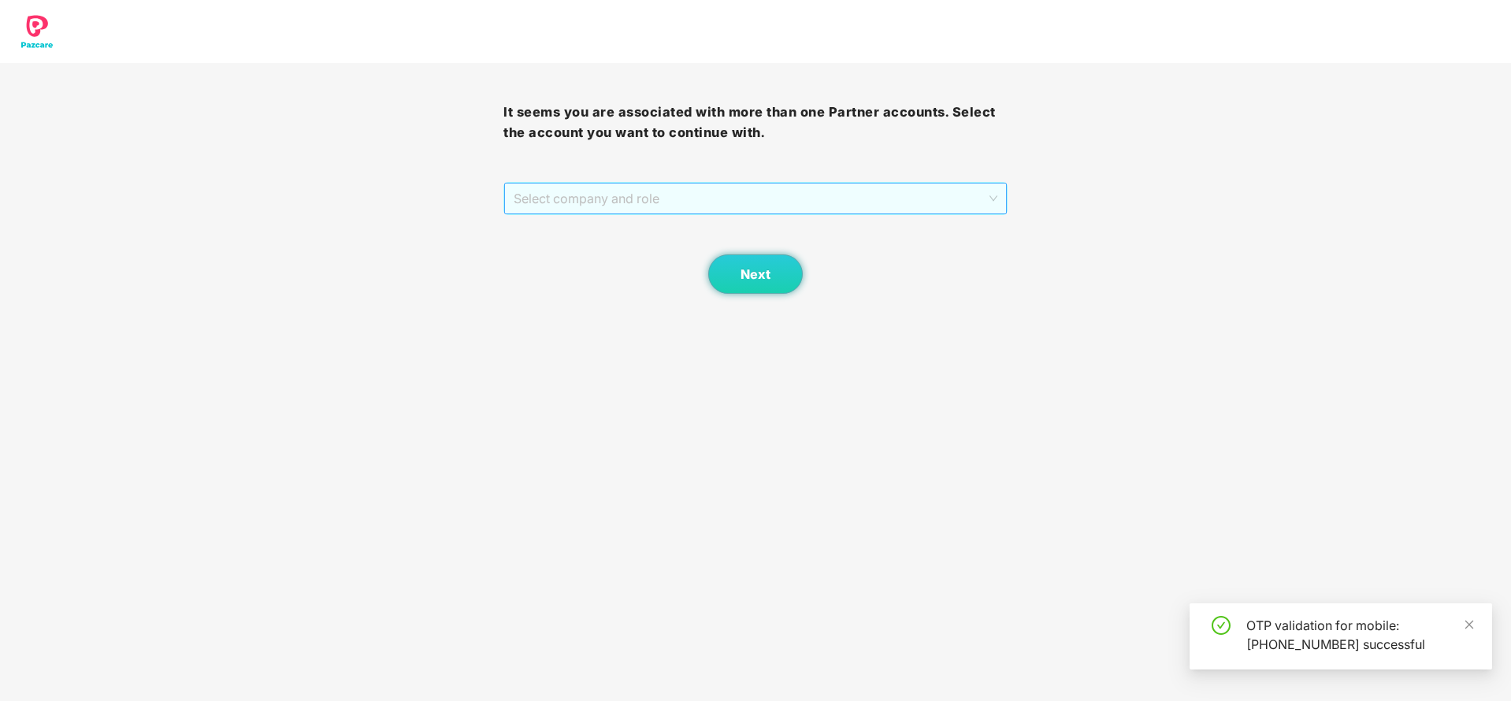  Describe the element at coordinates (756, 274) in the screenshot. I see `button: Next` at that location.